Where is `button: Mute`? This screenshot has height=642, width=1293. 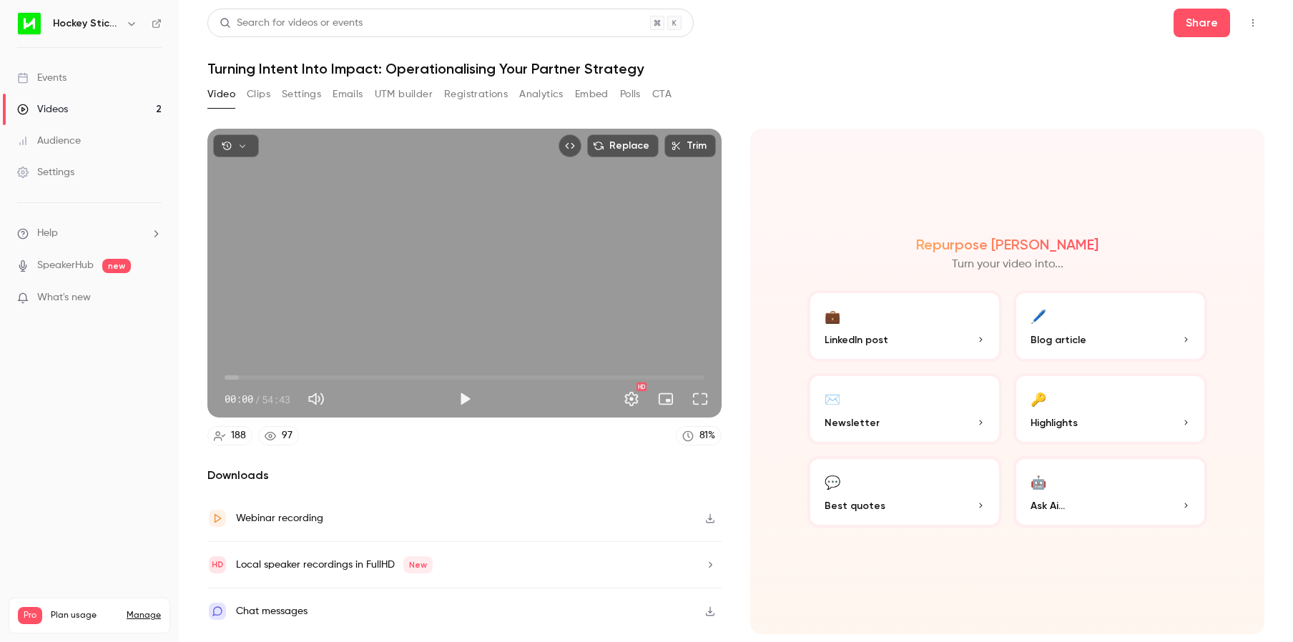
button: Mute is located at coordinates (316, 399).